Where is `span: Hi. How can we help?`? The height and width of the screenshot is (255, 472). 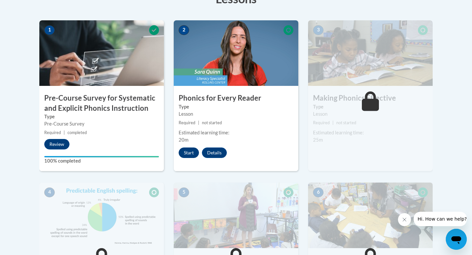
span: Hi. How can we help? is located at coordinates (29, 7).